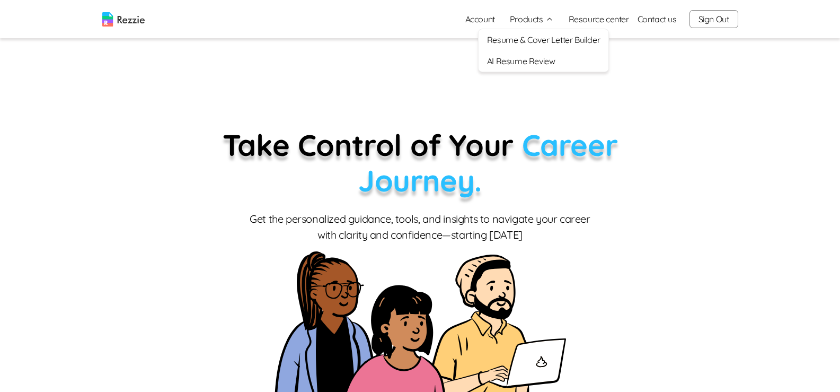 This screenshot has height=392, width=840. Describe the element at coordinates (543, 61) in the screenshot. I see `a: AI Resume Review` at that location.